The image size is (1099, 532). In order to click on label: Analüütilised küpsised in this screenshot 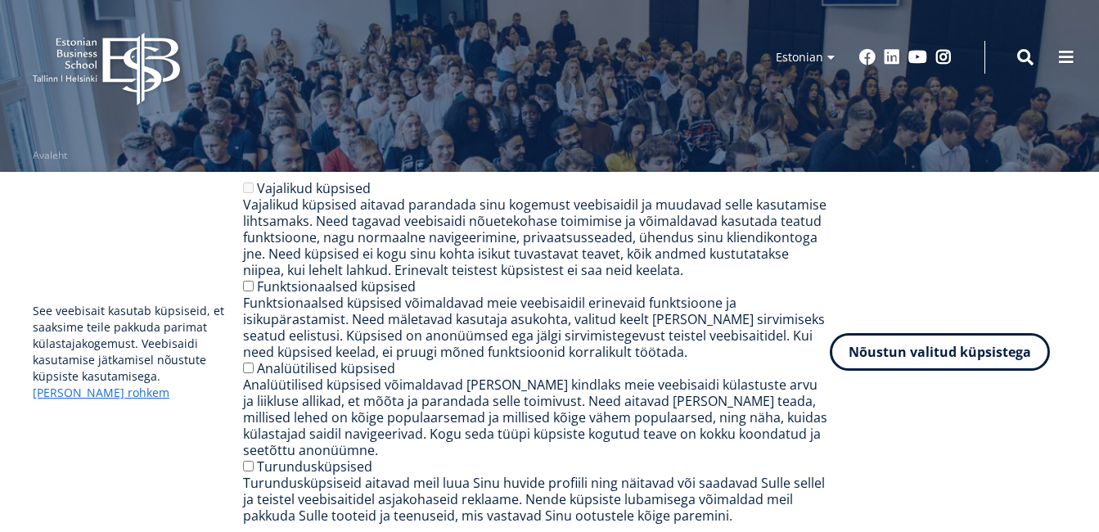, I will do `click(326, 368)`.